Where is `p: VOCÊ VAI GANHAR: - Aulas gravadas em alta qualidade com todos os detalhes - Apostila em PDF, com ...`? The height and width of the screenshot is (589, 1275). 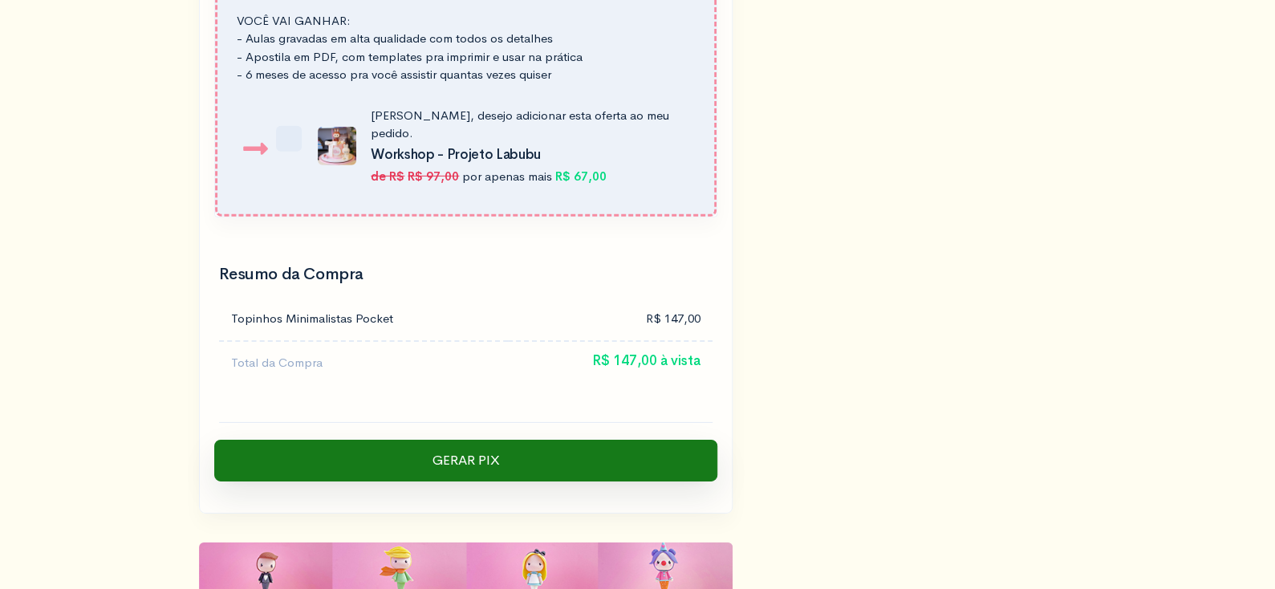 p: VOCÊ VAI GANHAR: - Aulas gravadas em alta qualidade com todos os detalhes - Apostila em PDF, com ... is located at coordinates (466, 48).